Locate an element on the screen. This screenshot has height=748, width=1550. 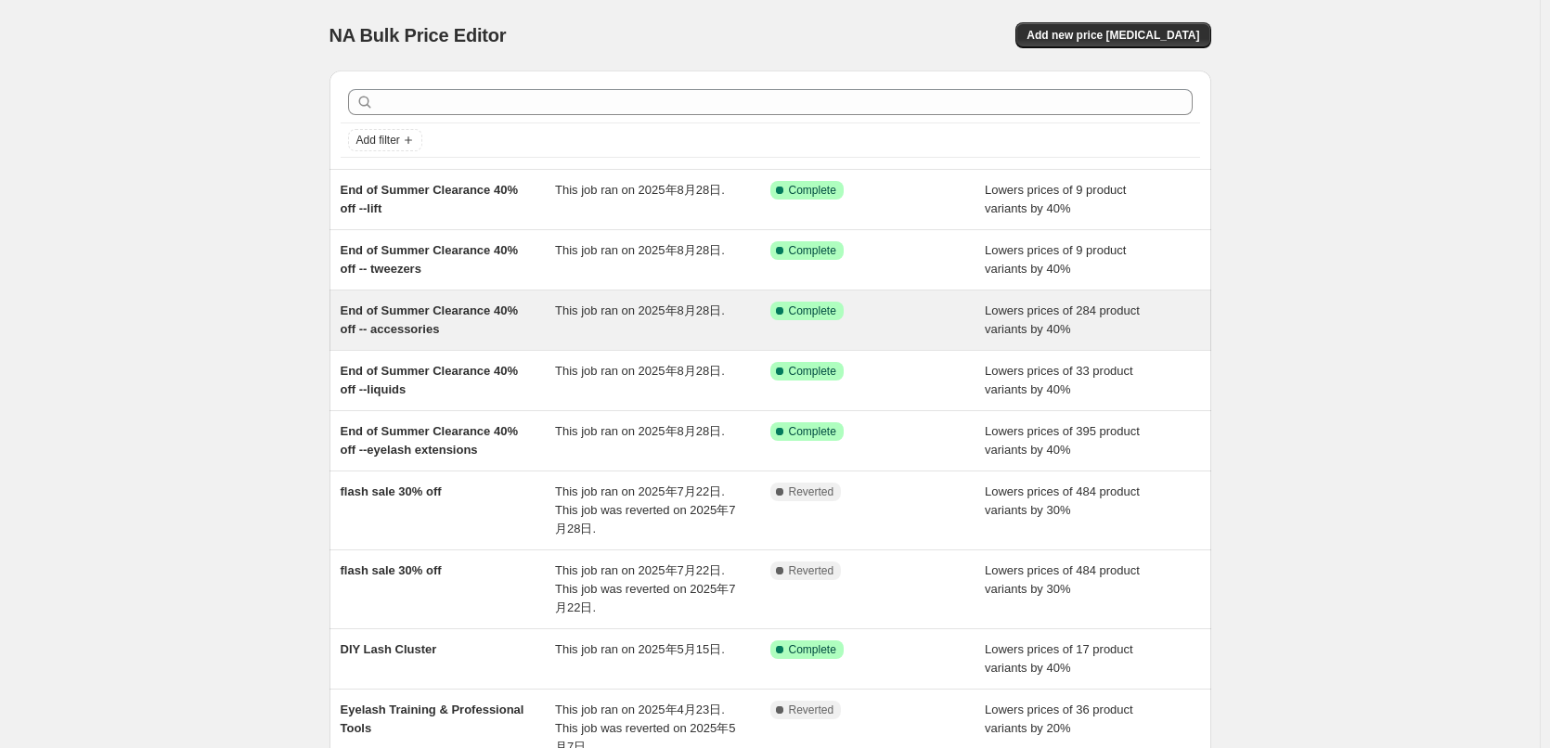
span: End of Summer Clearance 40% off -- tweezers is located at coordinates (429, 259).